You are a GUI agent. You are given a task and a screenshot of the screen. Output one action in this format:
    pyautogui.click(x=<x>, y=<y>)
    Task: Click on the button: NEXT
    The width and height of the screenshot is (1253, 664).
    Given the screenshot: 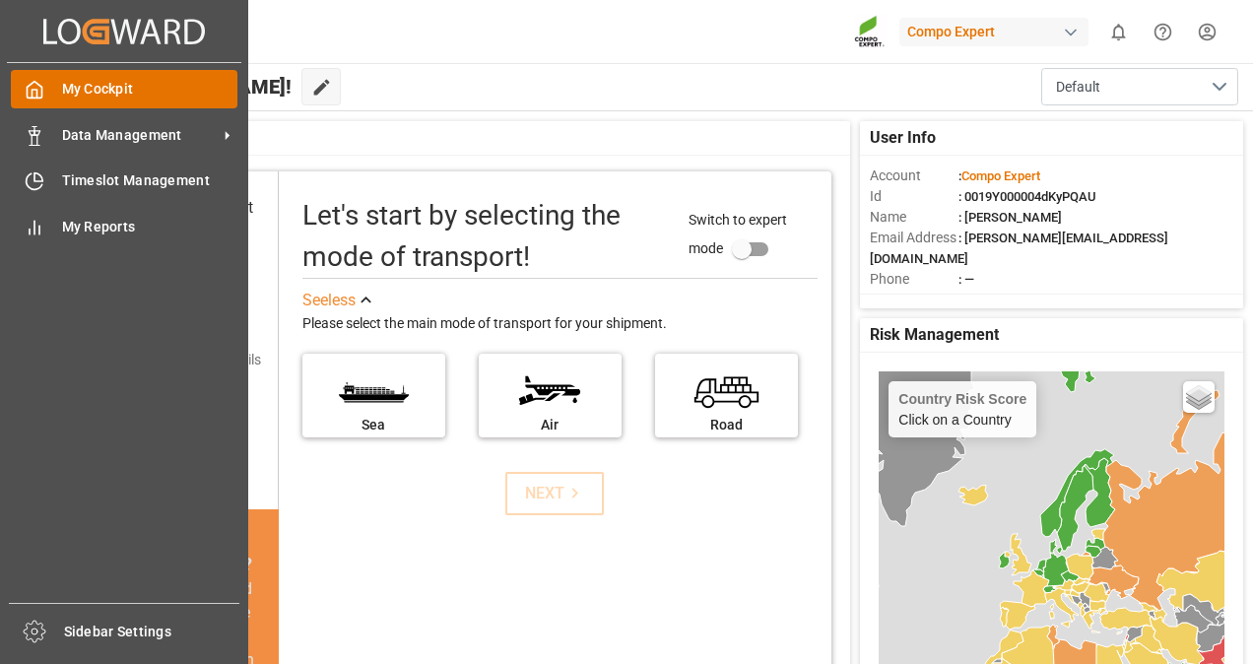 What is the action you would take?
    pyautogui.click(x=555, y=493)
    